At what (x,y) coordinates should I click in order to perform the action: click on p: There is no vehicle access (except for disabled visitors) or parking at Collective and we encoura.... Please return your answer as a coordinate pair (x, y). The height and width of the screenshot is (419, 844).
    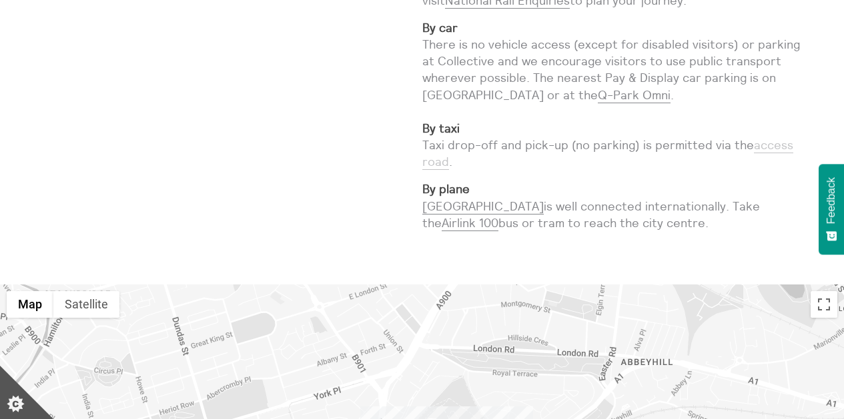
    Looking at the image, I should click on (612, 95).